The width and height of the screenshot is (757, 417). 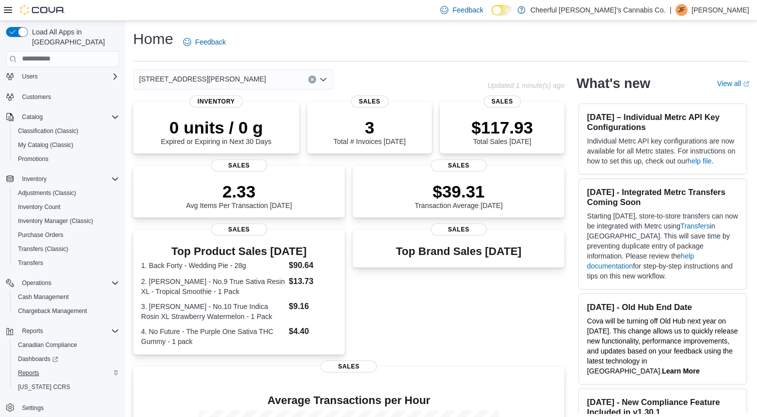 What do you see at coordinates (153, 39) in the screenshot?
I see `h1: Home` at bounding box center [153, 39].